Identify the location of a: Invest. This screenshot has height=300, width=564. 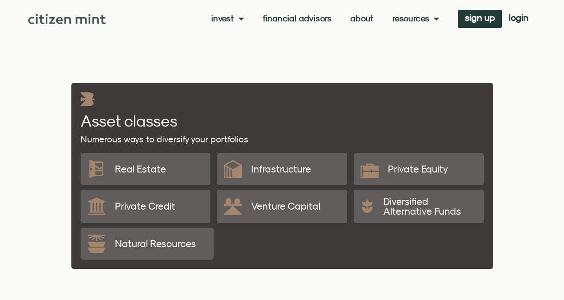
(228, 19).